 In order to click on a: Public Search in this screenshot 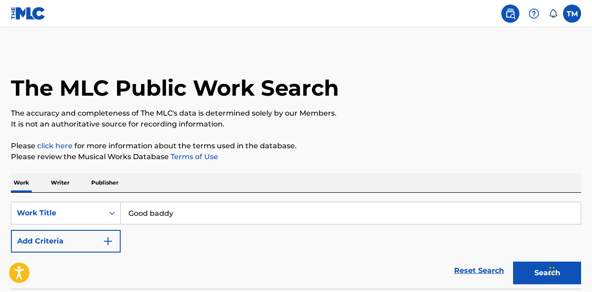, I will do `click(511, 14)`.